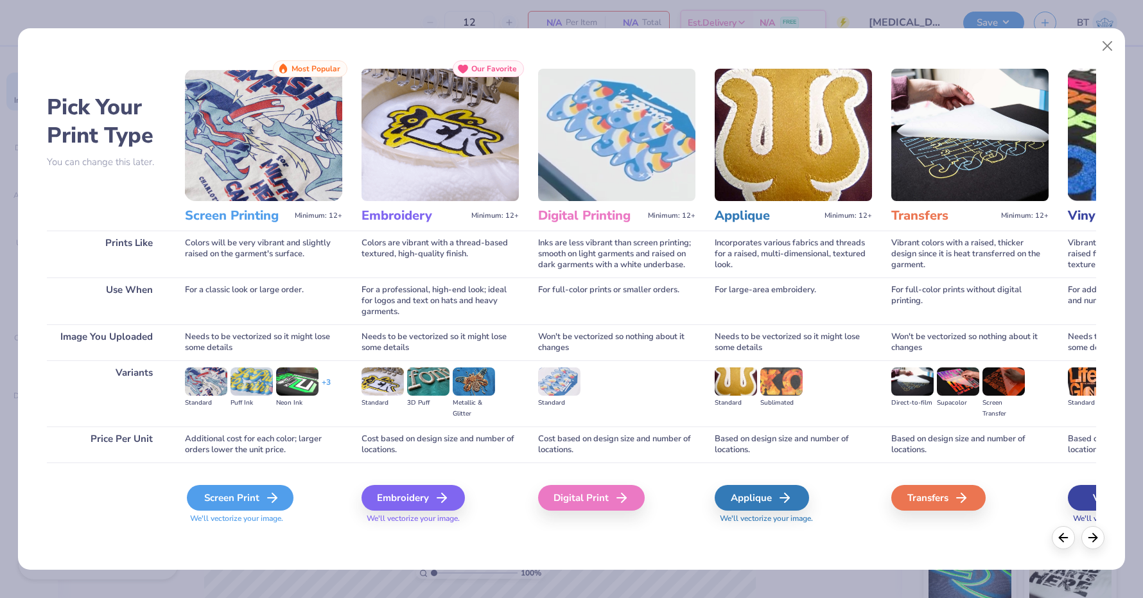 The image size is (1143, 598). Describe the element at coordinates (1004, 408) in the screenshot. I see `div: Screen Transfer` at that location.